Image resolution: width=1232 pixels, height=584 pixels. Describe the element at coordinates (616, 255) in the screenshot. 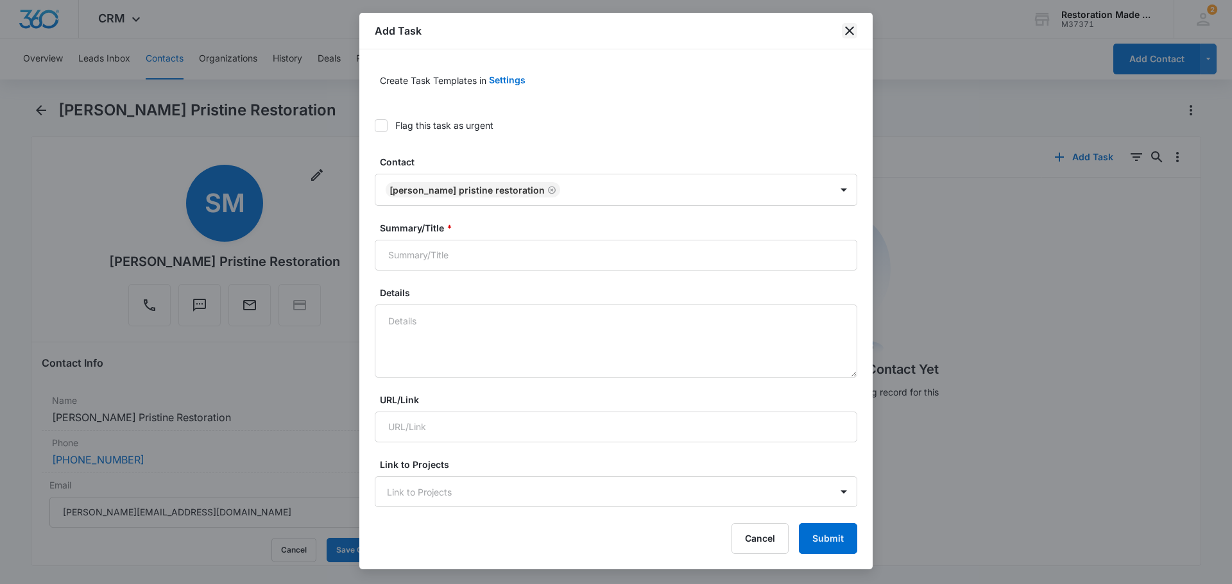

I see `input: Summary/Title` at that location.